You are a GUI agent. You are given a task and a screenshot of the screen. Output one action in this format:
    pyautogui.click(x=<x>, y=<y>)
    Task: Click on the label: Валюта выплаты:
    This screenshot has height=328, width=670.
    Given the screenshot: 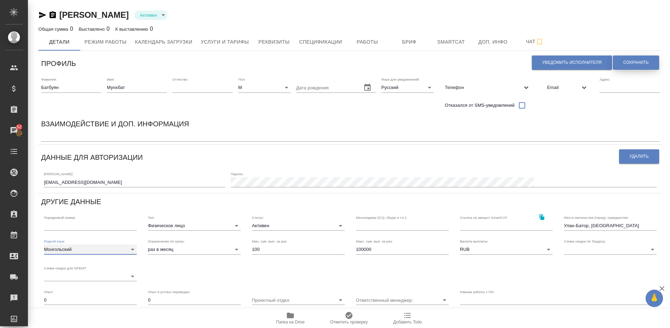 What is the action you would take?
    pyautogui.click(x=474, y=242)
    